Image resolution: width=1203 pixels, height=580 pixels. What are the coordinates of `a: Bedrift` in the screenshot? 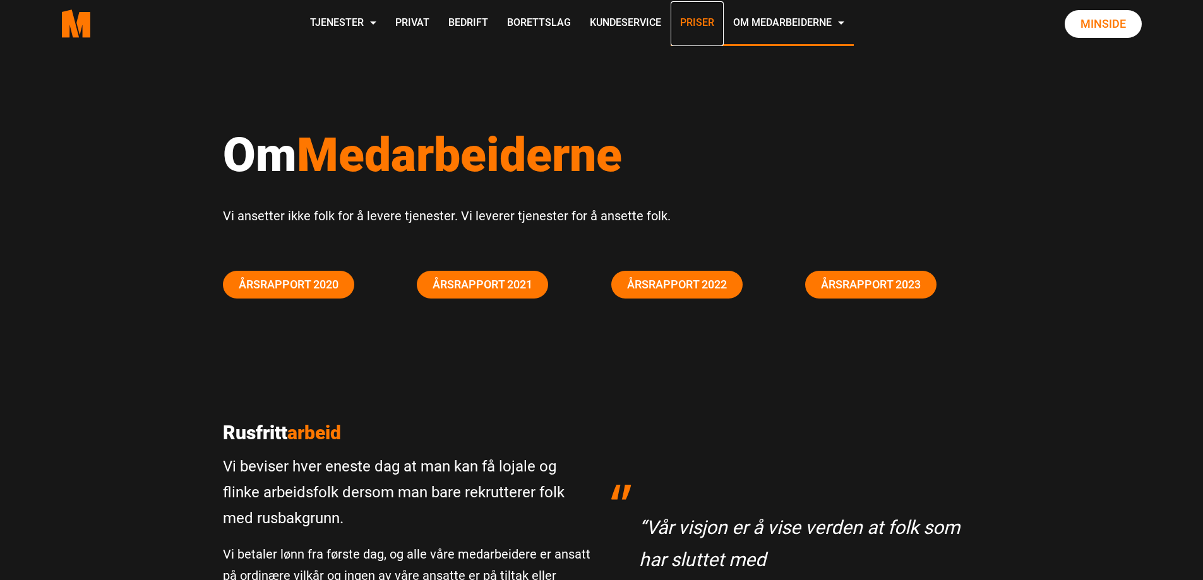 It's located at (468, 23).